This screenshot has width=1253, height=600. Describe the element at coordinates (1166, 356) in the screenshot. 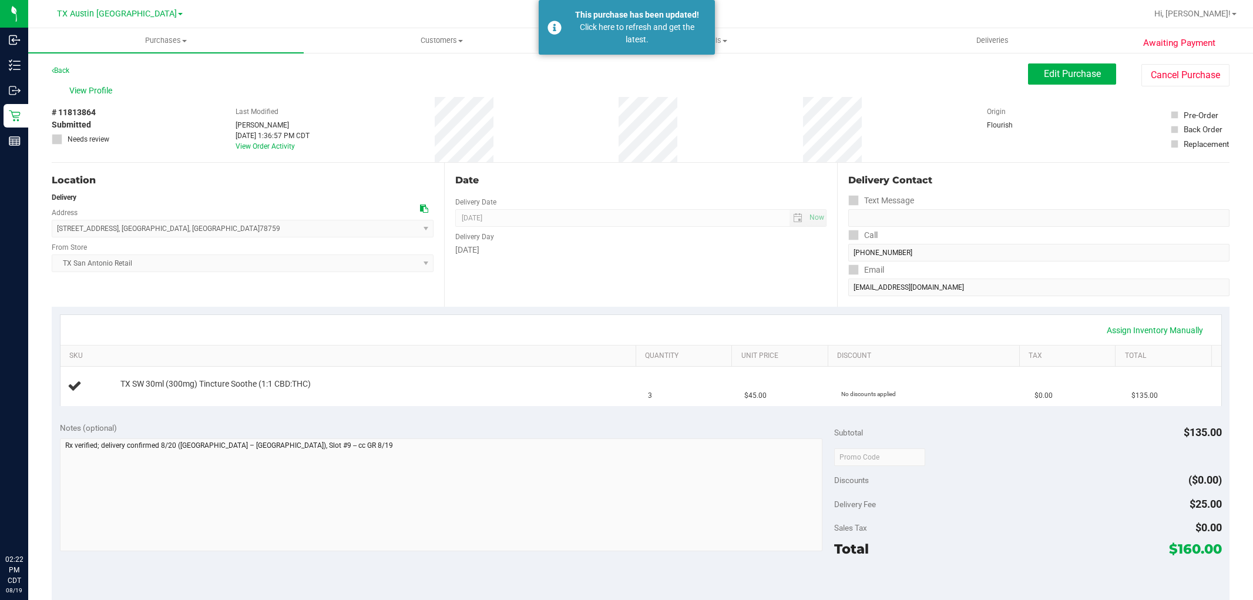

I see `a: Total` at that location.